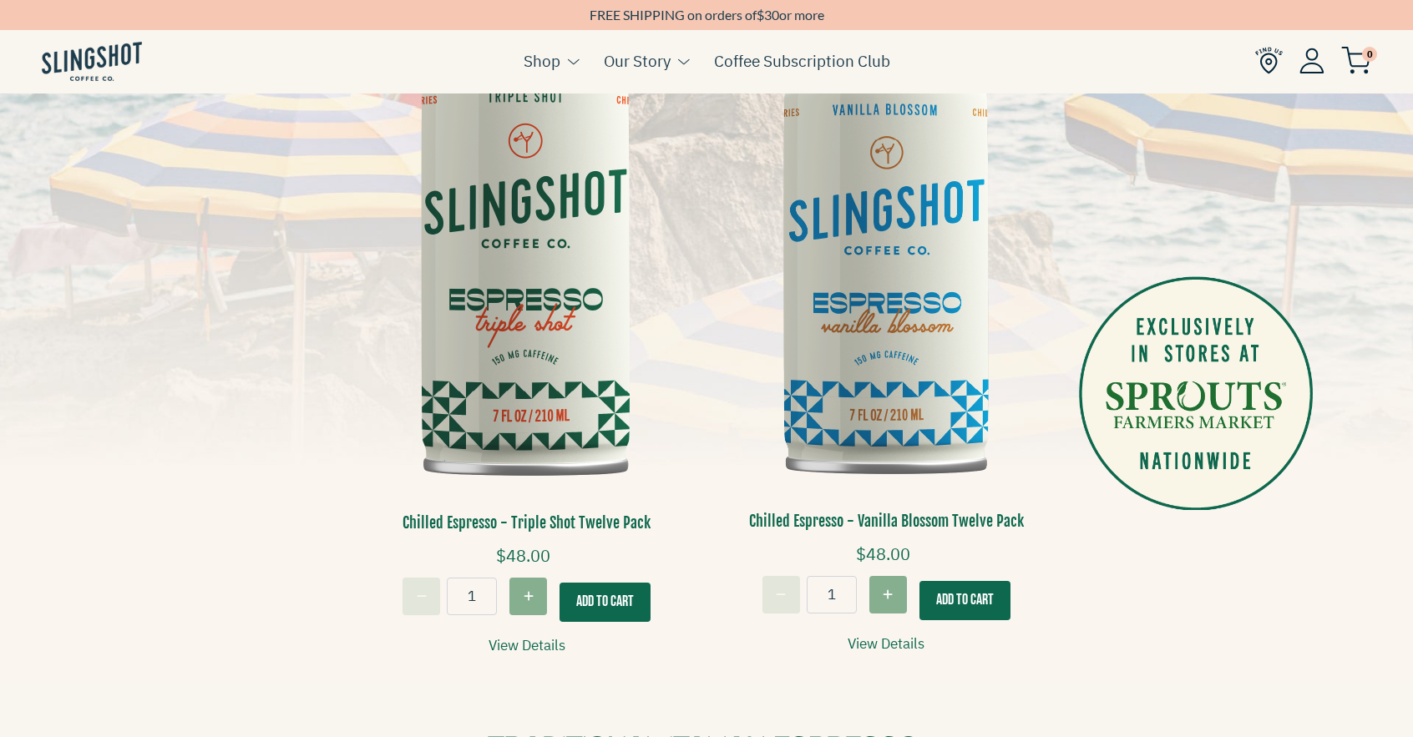 This screenshot has width=1413, height=737. I want to click on img: sprouts.png__PID:88e3b6b0-1573-45e7-85ce-9606921f4b90, so click(1196, 393).